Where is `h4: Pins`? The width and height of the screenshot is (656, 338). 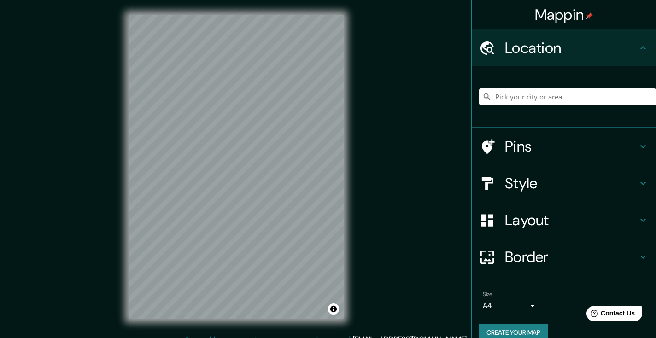
h4: Pins is located at coordinates (572, 147).